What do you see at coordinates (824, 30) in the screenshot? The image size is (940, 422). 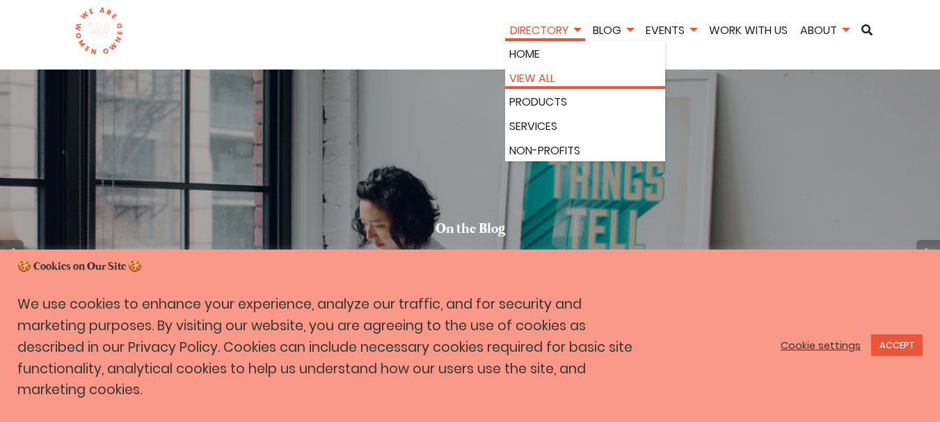 I see `a: About` at bounding box center [824, 30].